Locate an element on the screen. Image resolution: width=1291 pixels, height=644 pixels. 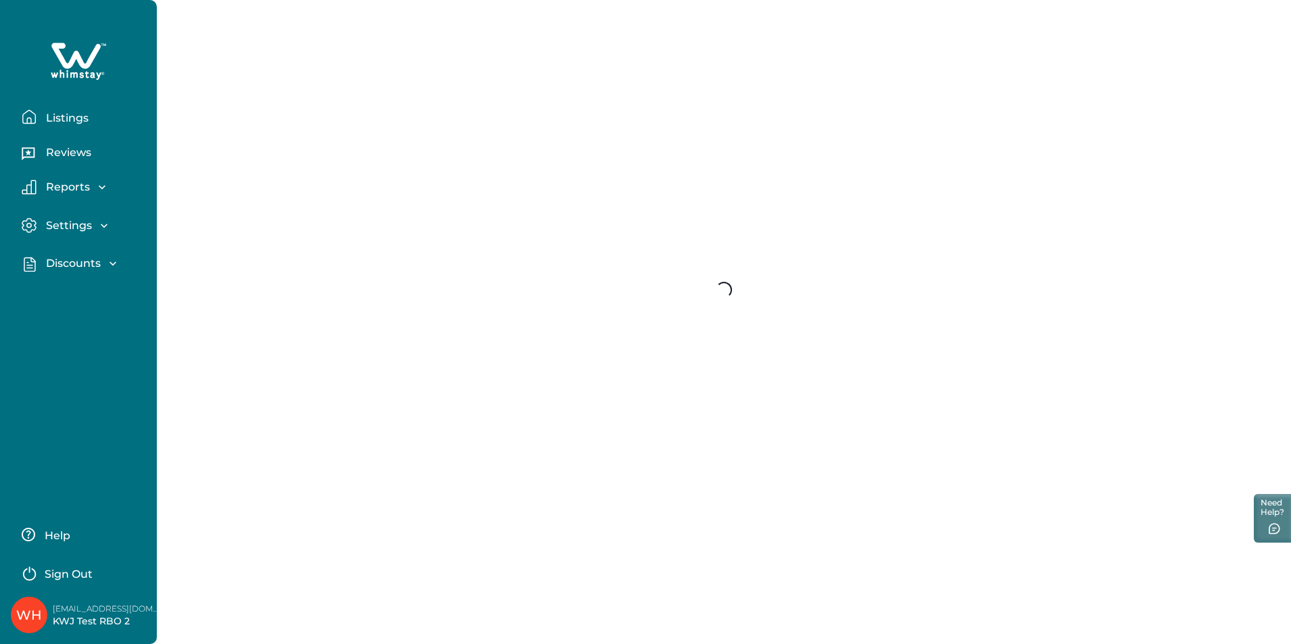
button: Discounts is located at coordinates (84, 264).